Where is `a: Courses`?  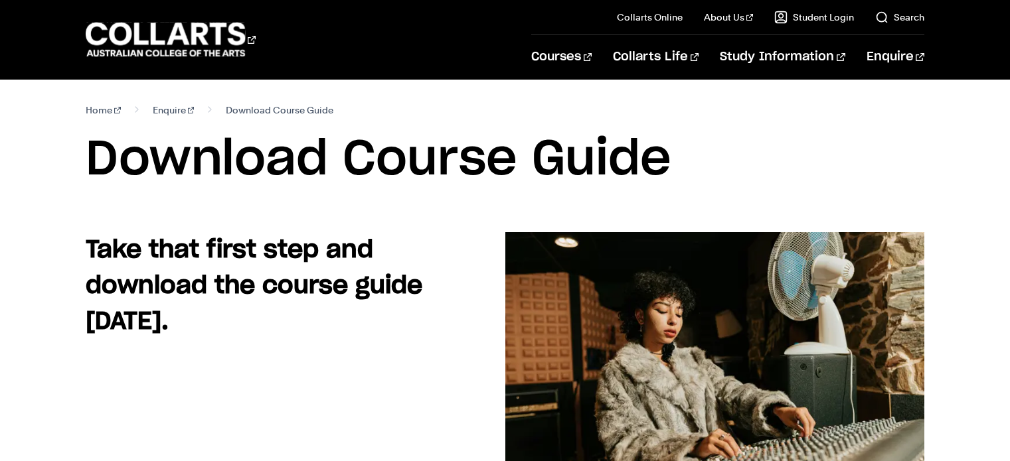
a: Courses is located at coordinates (561, 57).